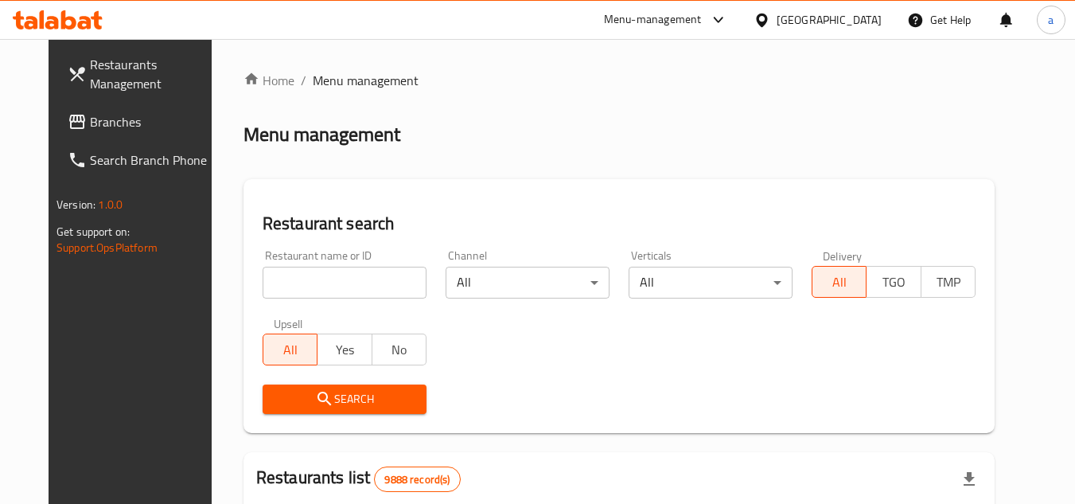 The width and height of the screenshot is (1075, 504). Describe the element at coordinates (948, 282) in the screenshot. I see `span: TMP` at that location.